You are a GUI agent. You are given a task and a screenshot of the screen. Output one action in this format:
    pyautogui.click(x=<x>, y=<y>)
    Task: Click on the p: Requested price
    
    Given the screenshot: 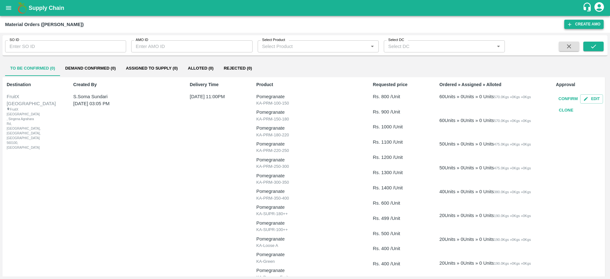 What is the action you would take?
    pyautogui.click(x=397, y=85)
    